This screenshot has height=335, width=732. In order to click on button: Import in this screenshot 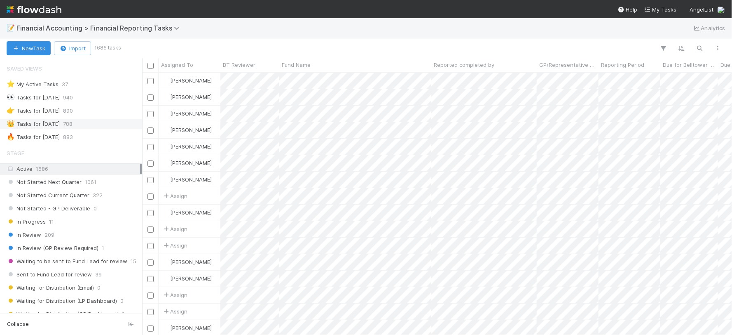, I will do `click(73, 48)`.